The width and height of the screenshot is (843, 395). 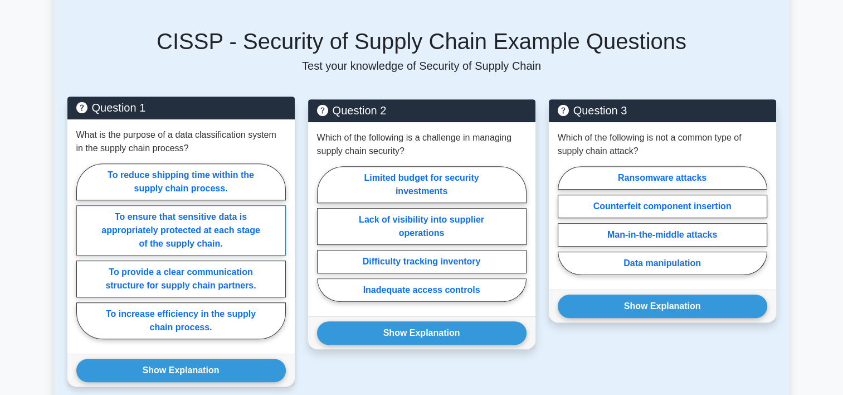 What do you see at coordinates (181, 230) in the screenshot?
I see `label: To ensure that sensitive data is appropriately protected at each stage of the supply chain.` at bounding box center [181, 230].